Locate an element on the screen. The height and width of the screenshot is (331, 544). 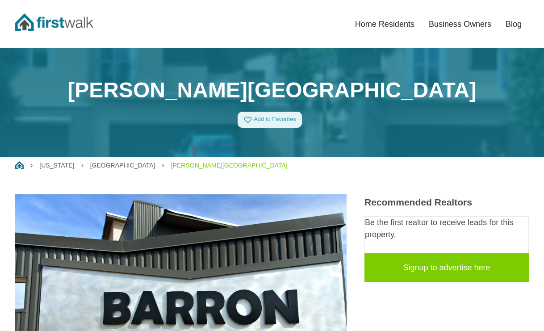
span: Add to Favorites is located at coordinates (275, 119).